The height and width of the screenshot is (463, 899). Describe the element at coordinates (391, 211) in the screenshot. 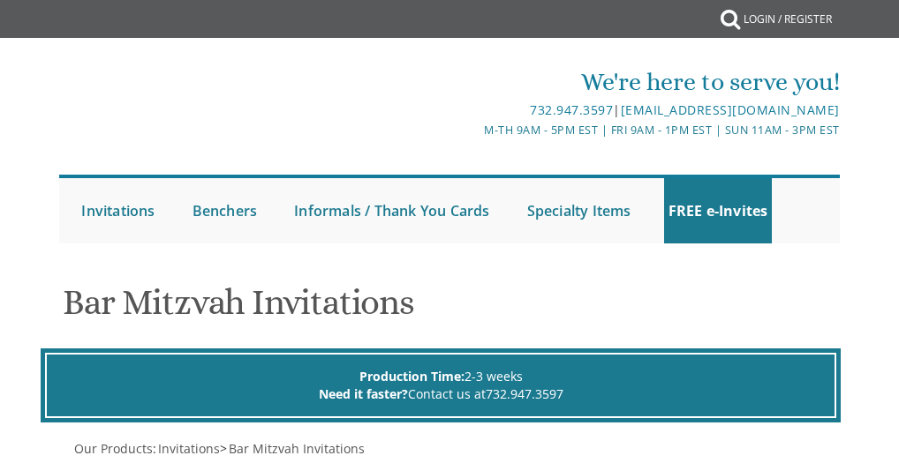

I see `a: Informals / Thank You Cards` at that location.